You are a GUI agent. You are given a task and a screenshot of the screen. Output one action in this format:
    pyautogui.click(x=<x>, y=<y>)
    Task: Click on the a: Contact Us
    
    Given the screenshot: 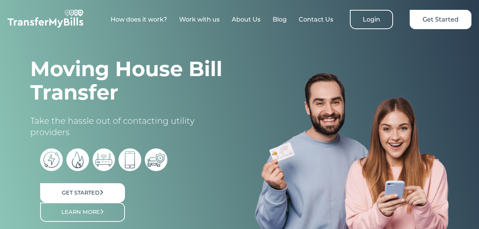 What is the action you would take?
    pyautogui.click(x=316, y=19)
    